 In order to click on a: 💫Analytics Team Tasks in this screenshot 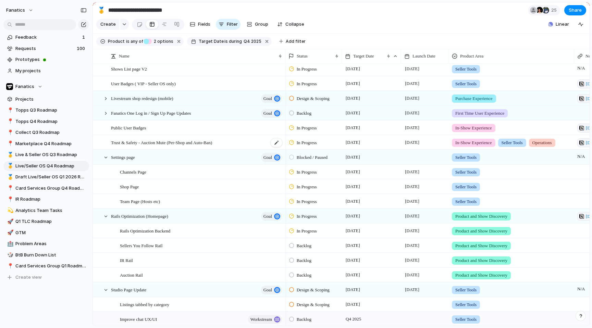, I will do `click(46, 211)`.